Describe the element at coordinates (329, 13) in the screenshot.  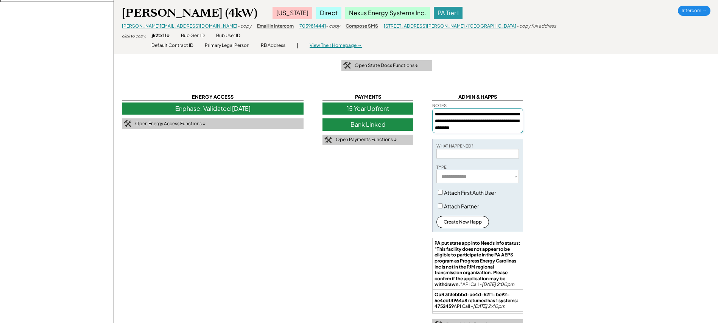
I see `div: Direct` at that location.